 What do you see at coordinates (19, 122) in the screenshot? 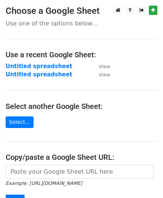
I see `a: Select...` at bounding box center [19, 122].